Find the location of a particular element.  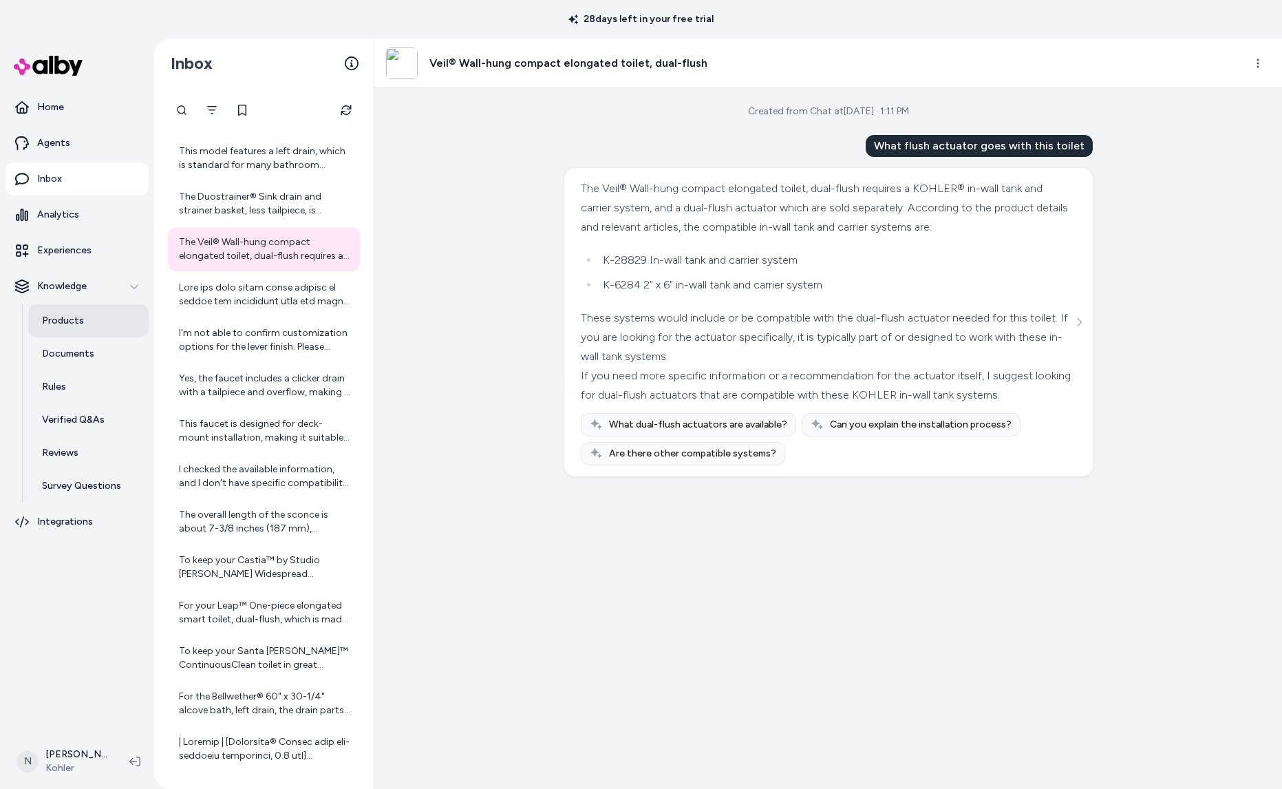

div: What flush actuator goes with this toilet is located at coordinates (979, 146).